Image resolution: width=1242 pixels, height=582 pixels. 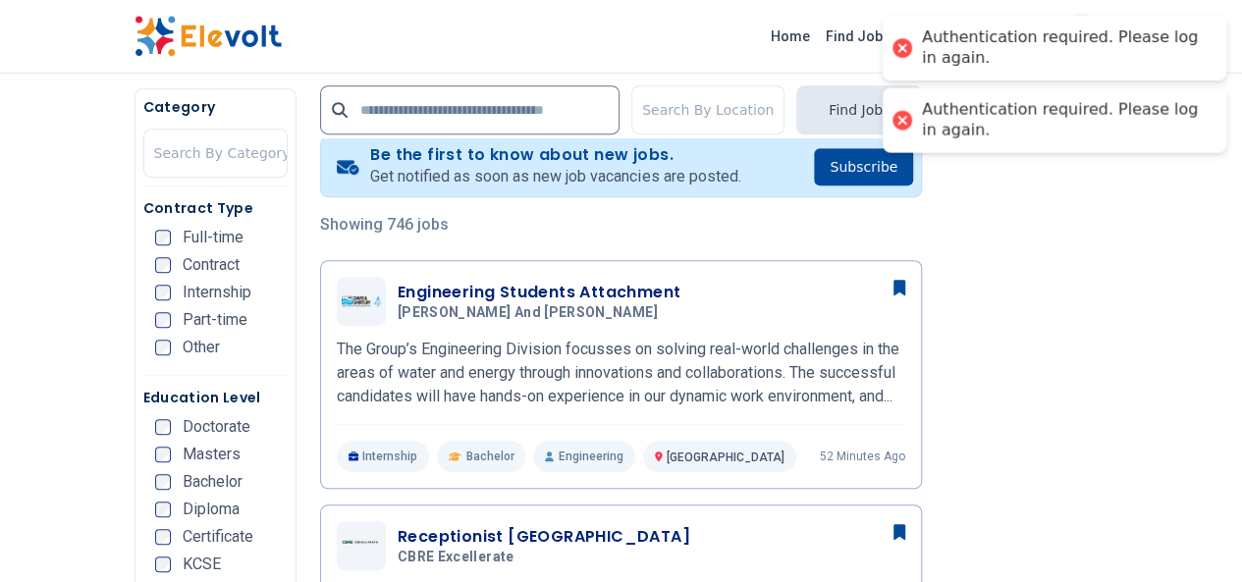 What do you see at coordinates (216, 427) in the screenshot?
I see `span: Doctorate` at bounding box center [216, 427].